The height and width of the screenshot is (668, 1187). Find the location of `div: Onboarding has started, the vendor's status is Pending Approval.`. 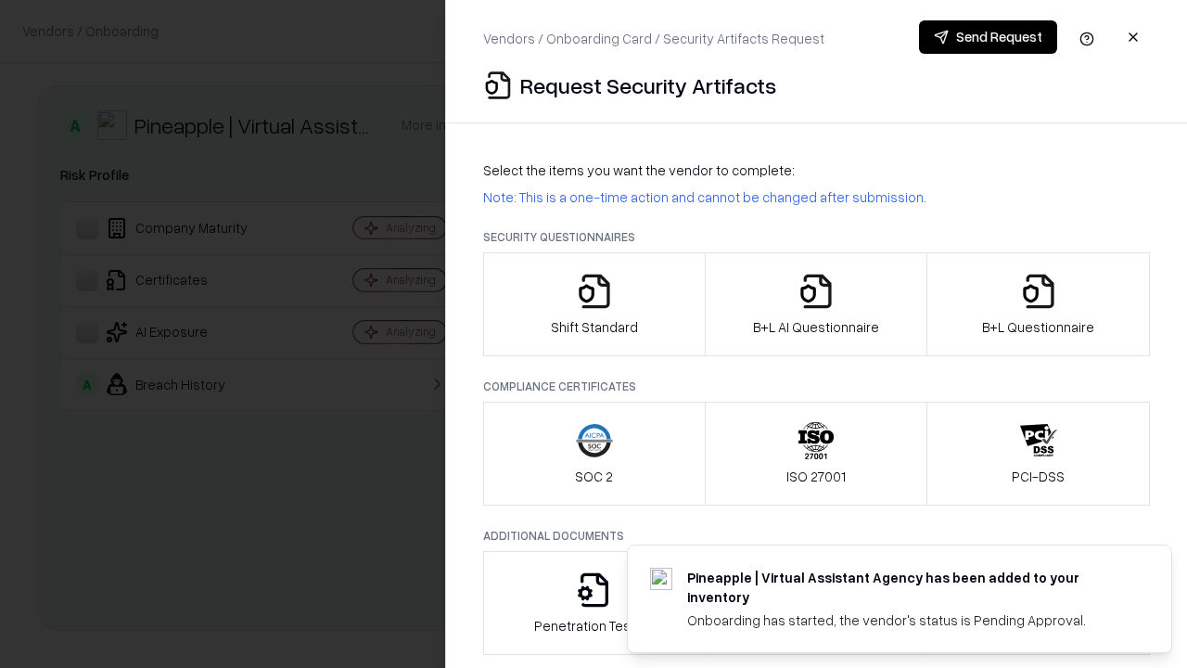

div: Onboarding has started, the vendor's status is Pending Approval. is located at coordinates (907, 620).